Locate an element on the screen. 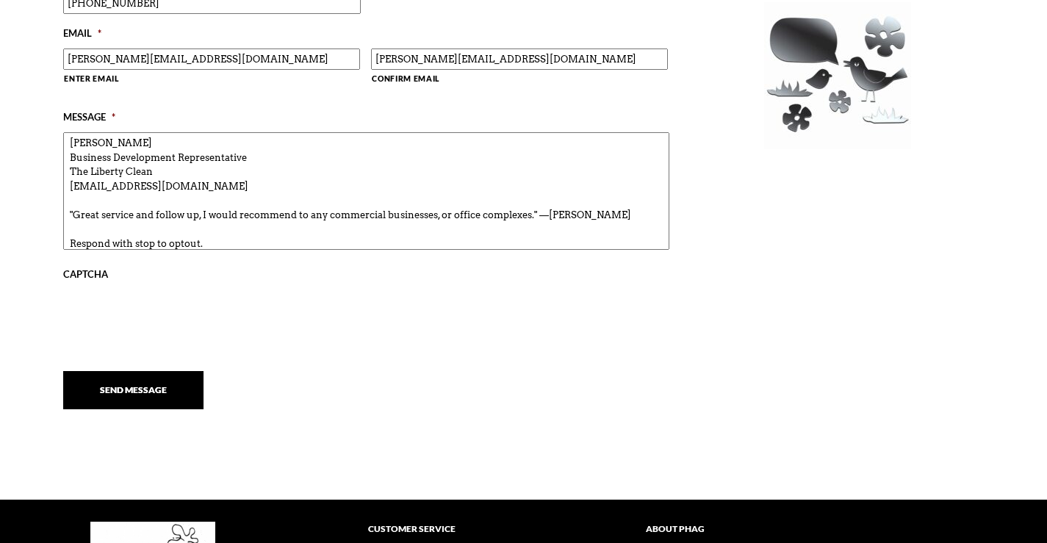  label: Message is located at coordinates (89, 119).